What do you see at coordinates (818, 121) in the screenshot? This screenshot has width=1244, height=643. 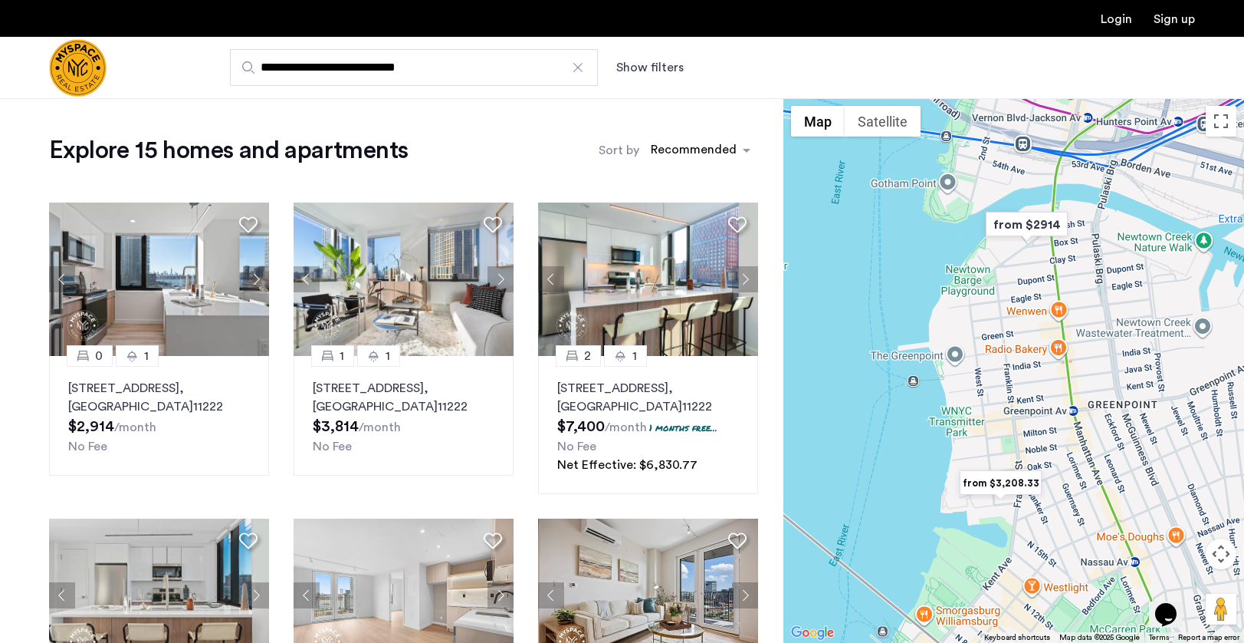 I see `button: Show street map` at bounding box center [818, 121].